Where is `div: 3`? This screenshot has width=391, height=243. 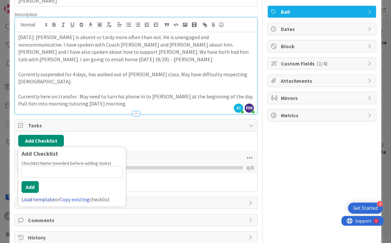 div: 3 is located at coordinates (380, 204).